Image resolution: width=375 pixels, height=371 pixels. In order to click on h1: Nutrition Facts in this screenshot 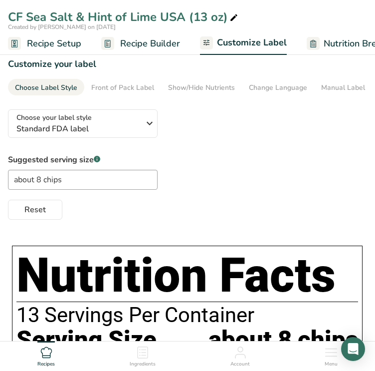, I will do `click(187, 276)`.